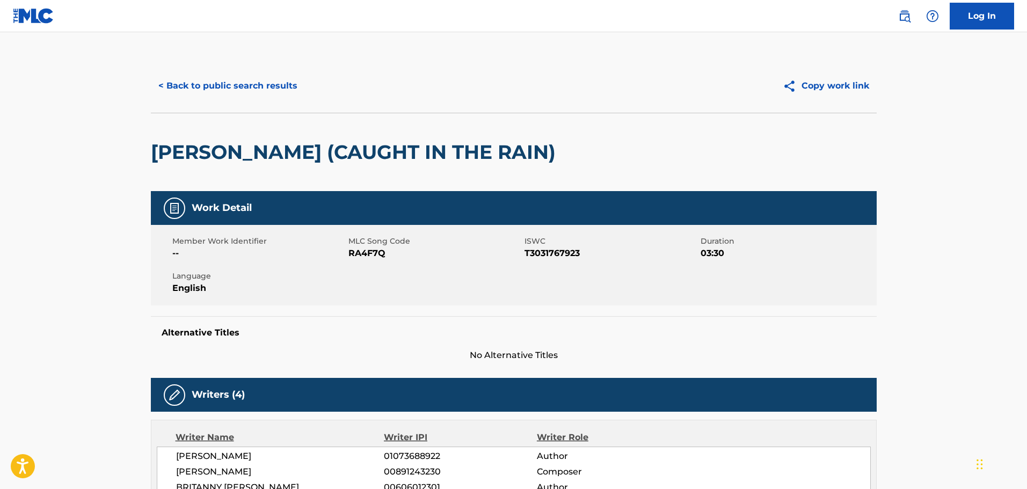 The image size is (1027, 489). What do you see at coordinates (460, 456) in the screenshot?
I see `span: 01073688922` at bounding box center [460, 456].